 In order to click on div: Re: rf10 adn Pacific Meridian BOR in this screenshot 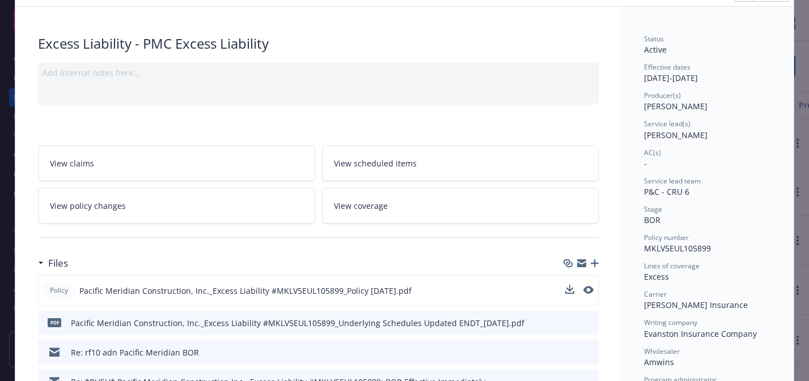, I will do `click(135, 353)`.